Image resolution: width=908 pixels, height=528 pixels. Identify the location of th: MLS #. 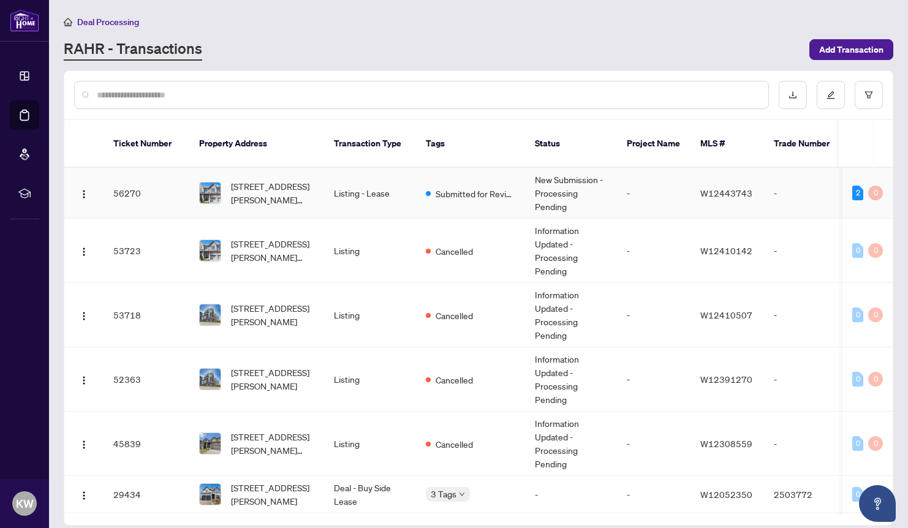
(727, 144).